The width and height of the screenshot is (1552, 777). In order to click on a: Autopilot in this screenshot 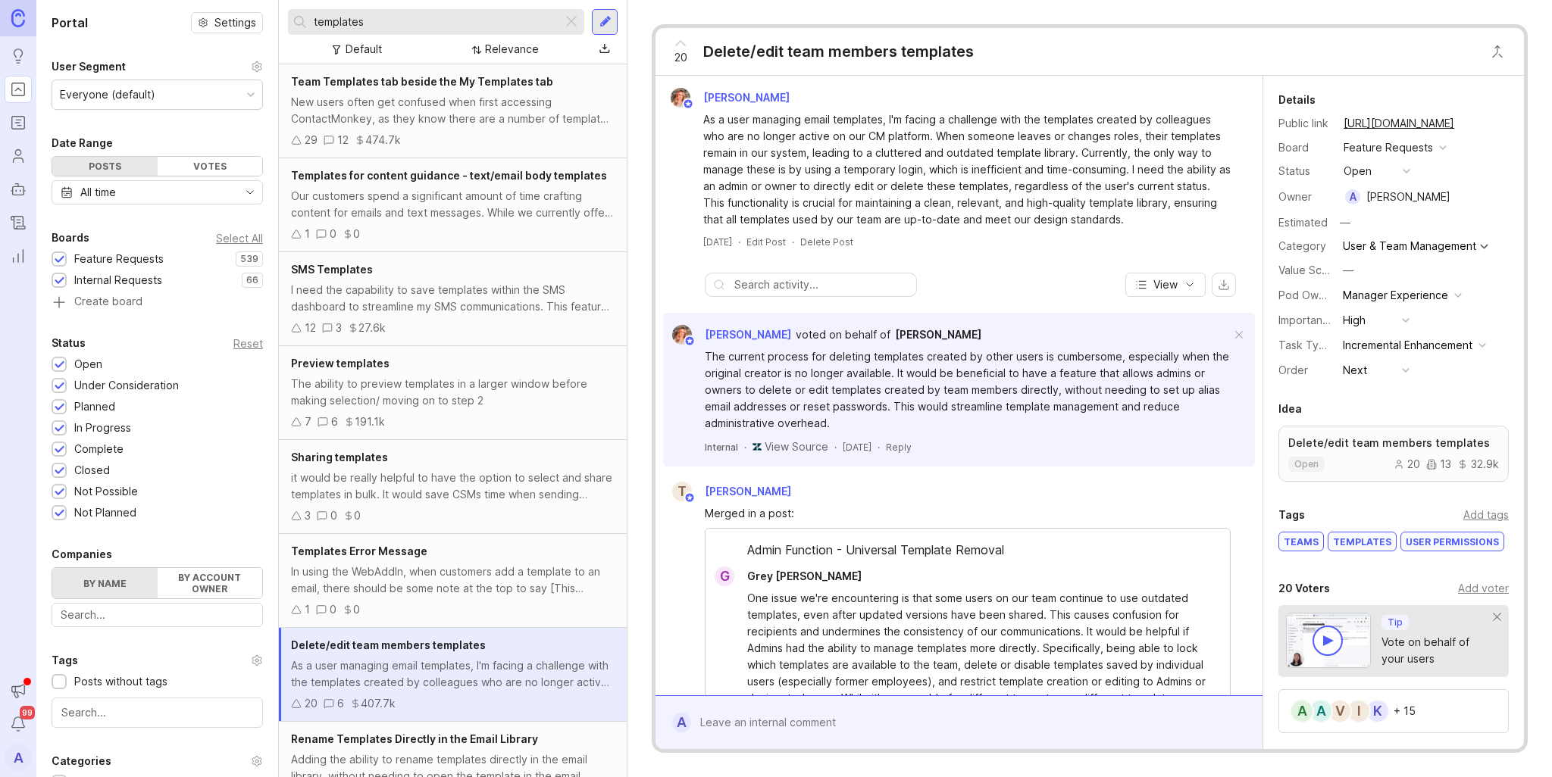, I will do `click(18, 189)`.